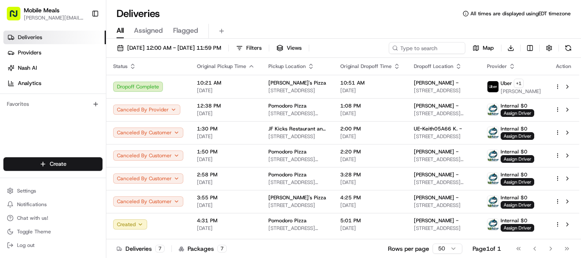 Image resolution: width=581 pixels, height=258 pixels. I want to click on span: Provider, so click(497, 66).